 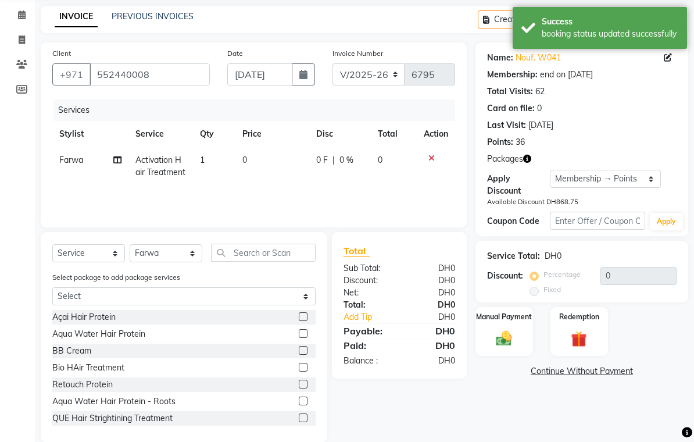 What do you see at coordinates (552, 289) in the screenshot?
I see `label: Fixed` at bounding box center [552, 289].